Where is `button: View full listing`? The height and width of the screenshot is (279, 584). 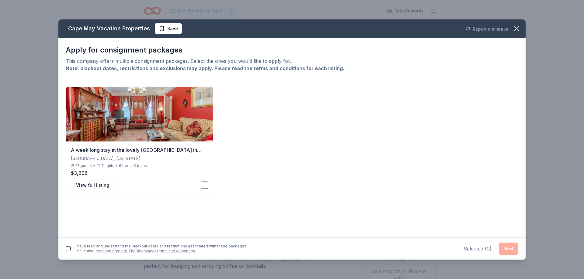 button: View full listing is located at coordinates (92, 186).